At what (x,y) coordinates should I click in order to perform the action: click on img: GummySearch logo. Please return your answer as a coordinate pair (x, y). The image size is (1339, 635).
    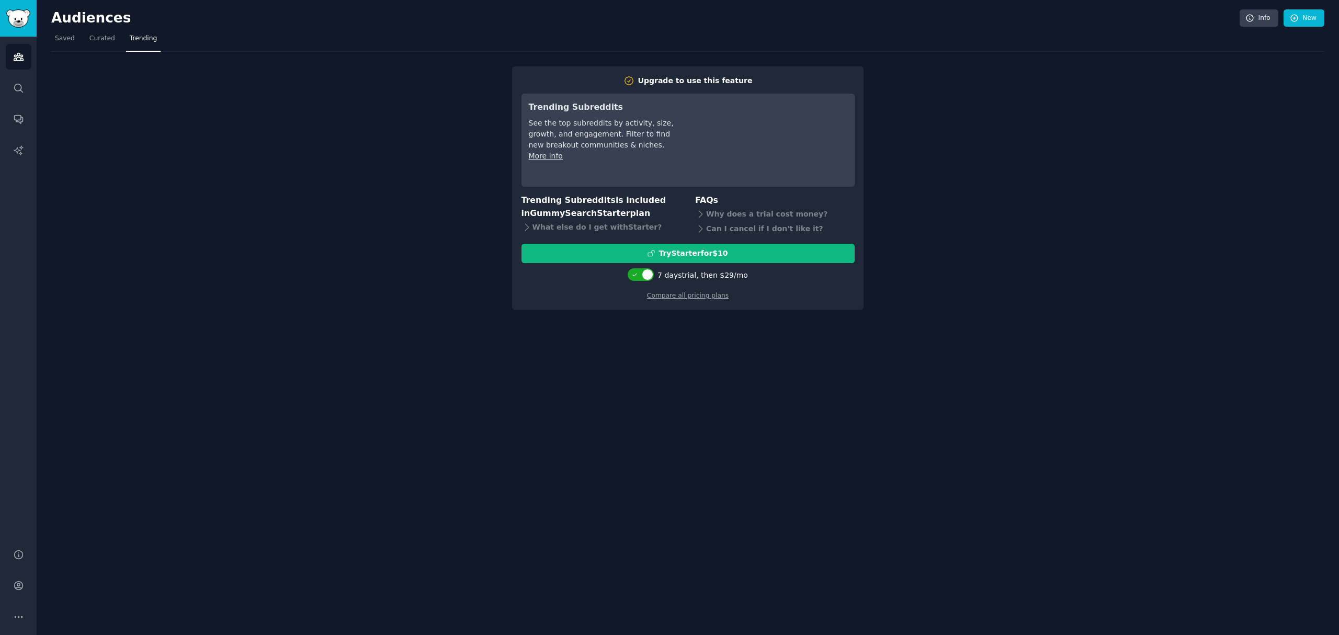
    Looking at the image, I should click on (18, 18).